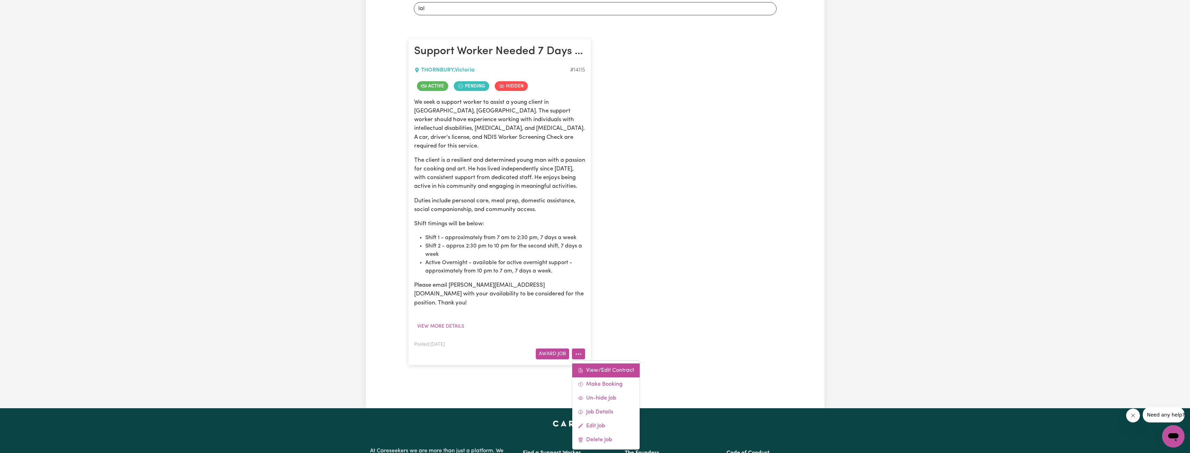  What do you see at coordinates (505, 251) in the screenshot?
I see `li: Shift 2 - approx 2:30 pm to 10 pm for the second shift, 7 days a week` at bounding box center [505, 251].